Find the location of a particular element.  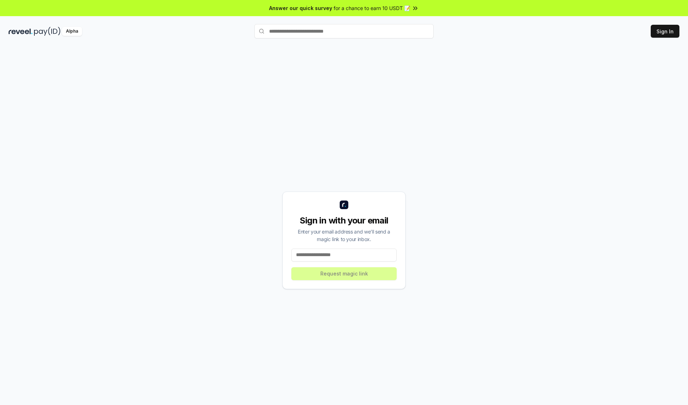

span: for a chance to earn 10 USDT 📝 is located at coordinates (372, 8).